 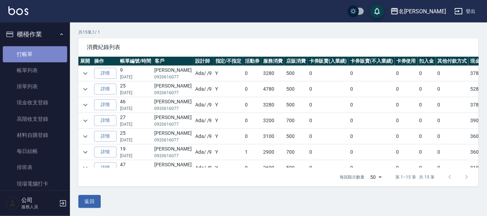 What do you see at coordinates (453, 61) in the screenshot?
I see `th: 其他付款方式` at bounding box center [453, 61].